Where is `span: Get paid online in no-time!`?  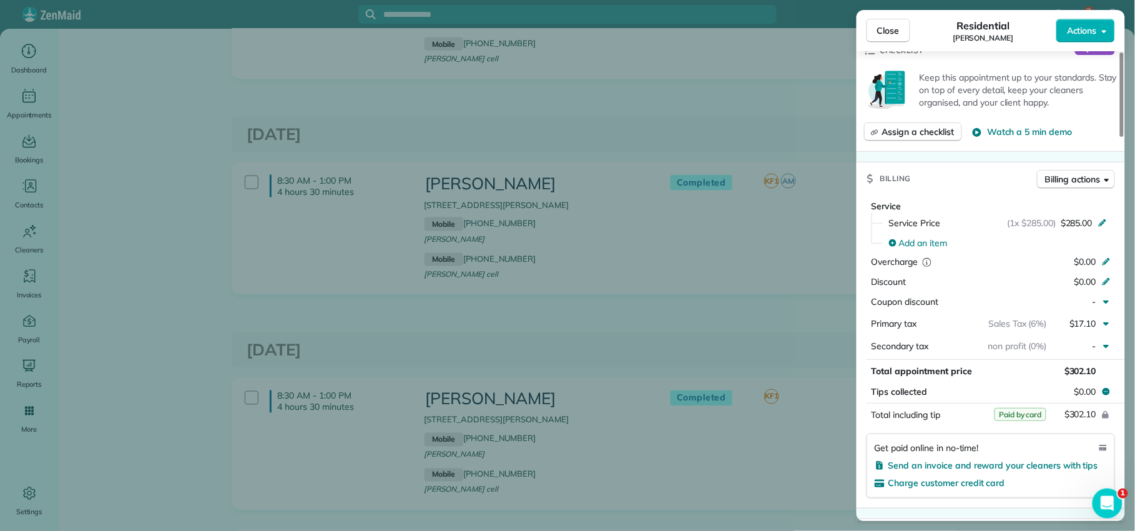 span: Get paid online in no-time! is located at coordinates (926, 448).